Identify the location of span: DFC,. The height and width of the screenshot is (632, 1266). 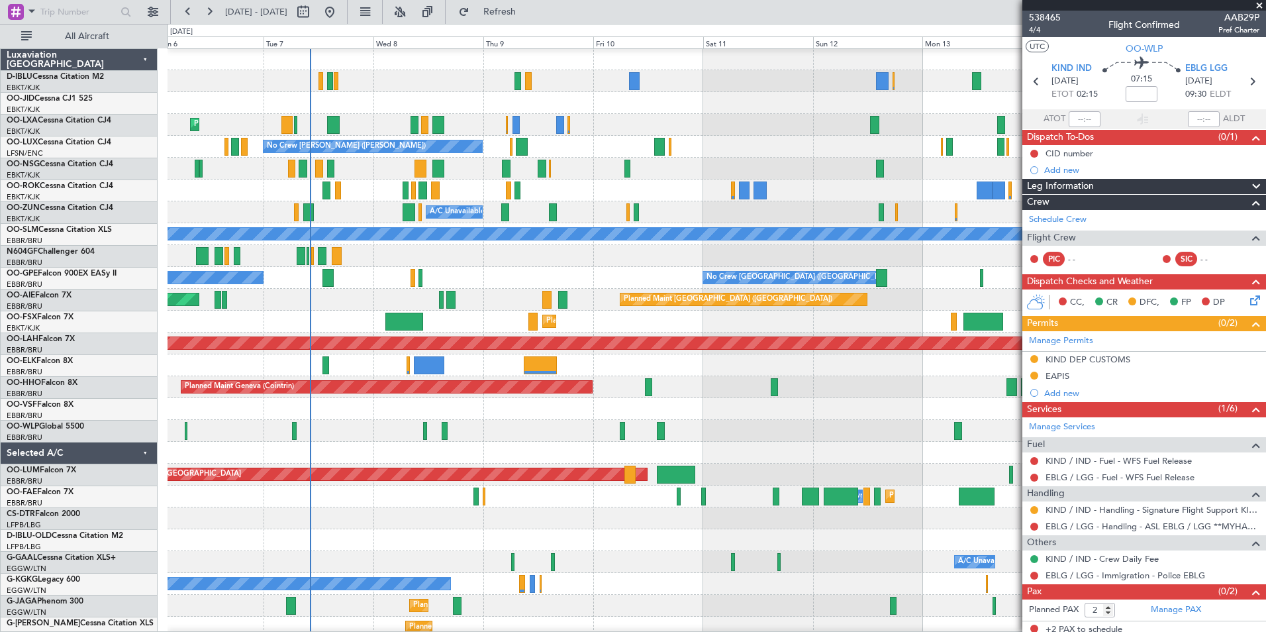
(1150, 303).